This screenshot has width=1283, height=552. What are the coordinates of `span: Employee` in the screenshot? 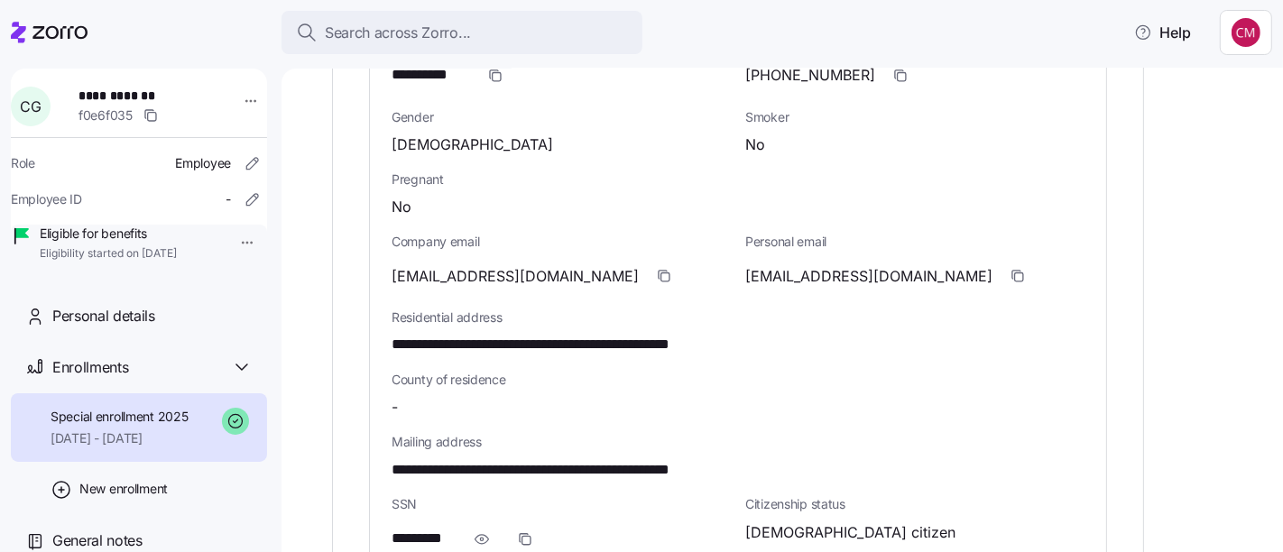 It's located at (203, 163).